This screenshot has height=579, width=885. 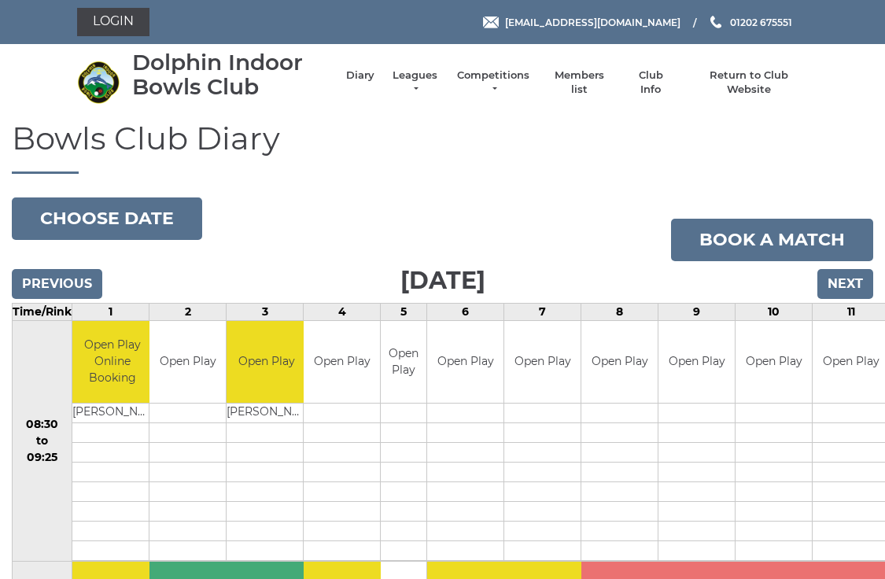 What do you see at coordinates (57, 284) in the screenshot?
I see `input: Previous` at bounding box center [57, 284].